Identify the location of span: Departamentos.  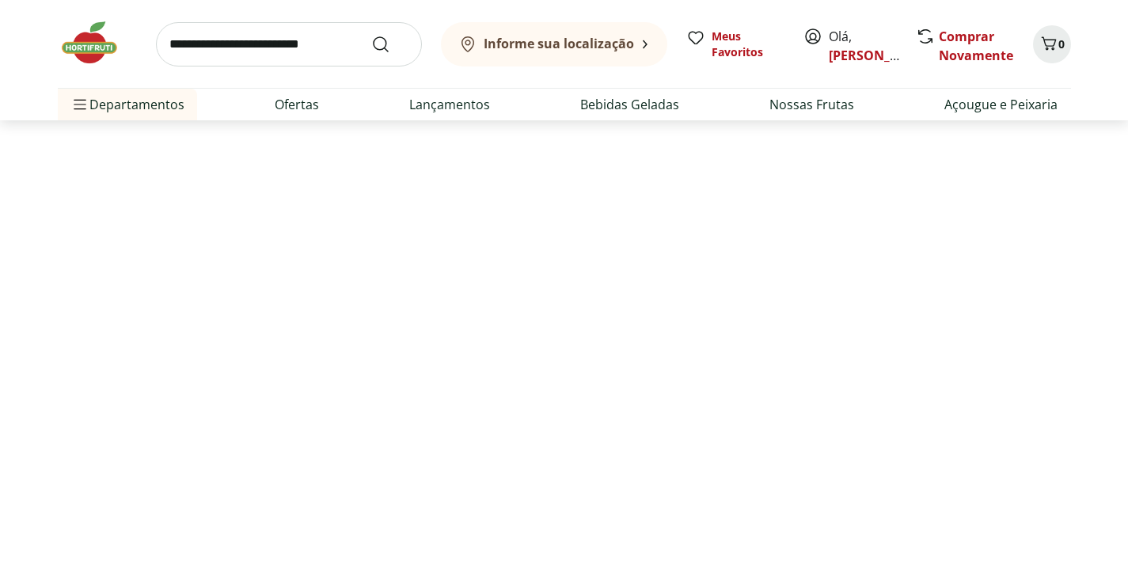
(127, 104).